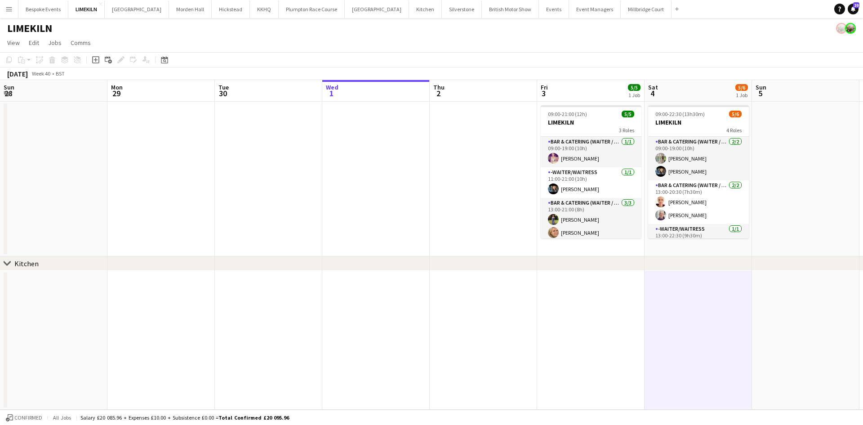 Image resolution: width=863 pixels, height=425 pixels. I want to click on span: 4, so click(652, 93).